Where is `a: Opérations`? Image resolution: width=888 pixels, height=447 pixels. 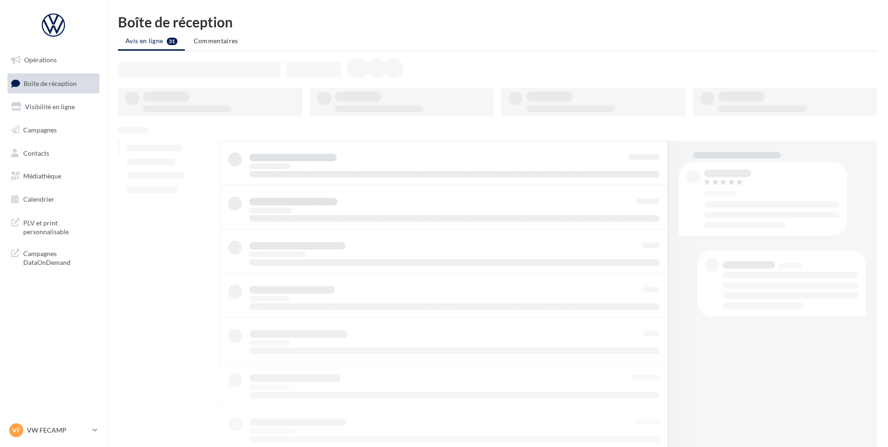 a: Opérations is located at coordinates (53, 60).